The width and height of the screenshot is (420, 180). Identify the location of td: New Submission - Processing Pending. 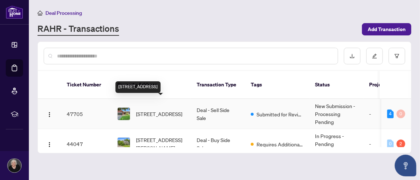
(336, 114).